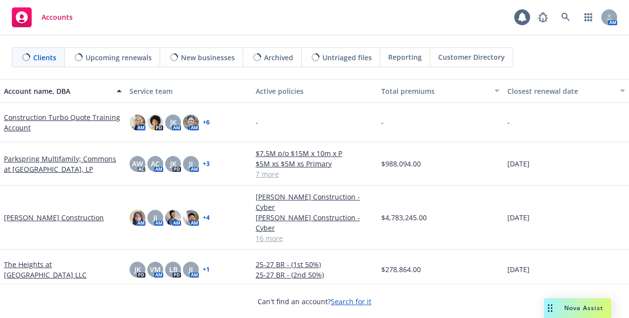 This screenshot has height=318, width=629. What do you see at coordinates (314, 174) in the screenshot?
I see `a: 7 more` at bounding box center [314, 174].